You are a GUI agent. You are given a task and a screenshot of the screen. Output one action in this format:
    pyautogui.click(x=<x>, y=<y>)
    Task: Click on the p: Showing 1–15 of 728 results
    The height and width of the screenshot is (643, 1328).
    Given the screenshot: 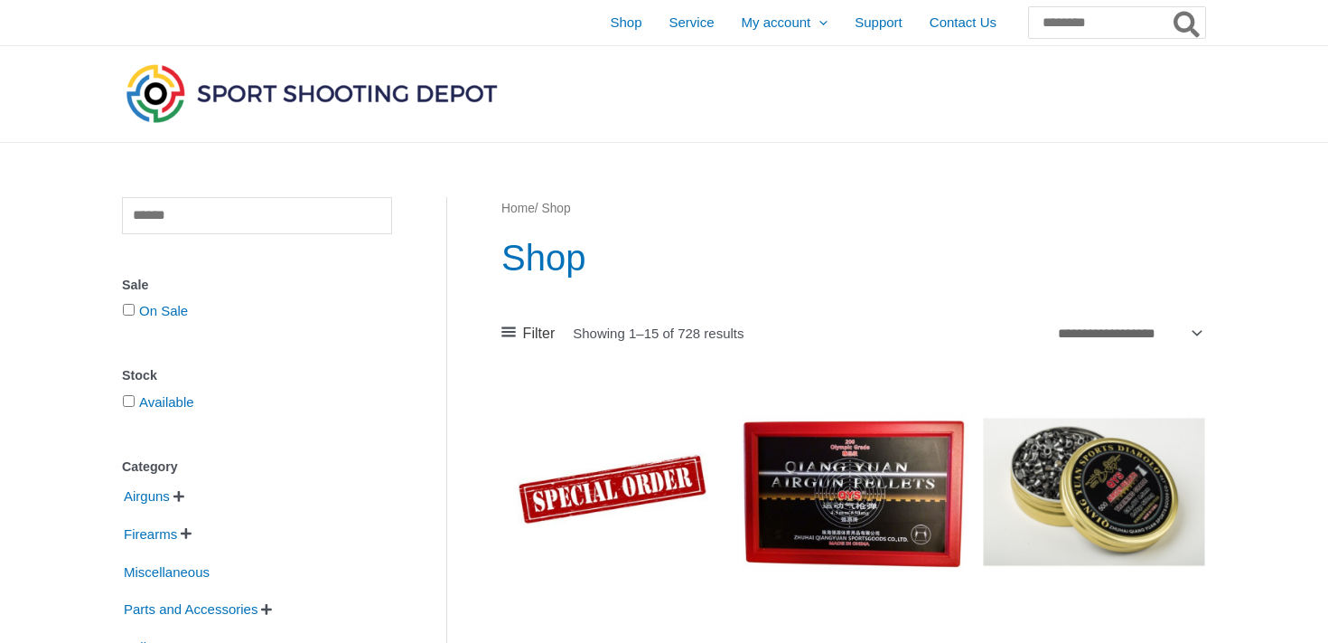 What is the action you would take?
    pyautogui.click(x=658, y=333)
    